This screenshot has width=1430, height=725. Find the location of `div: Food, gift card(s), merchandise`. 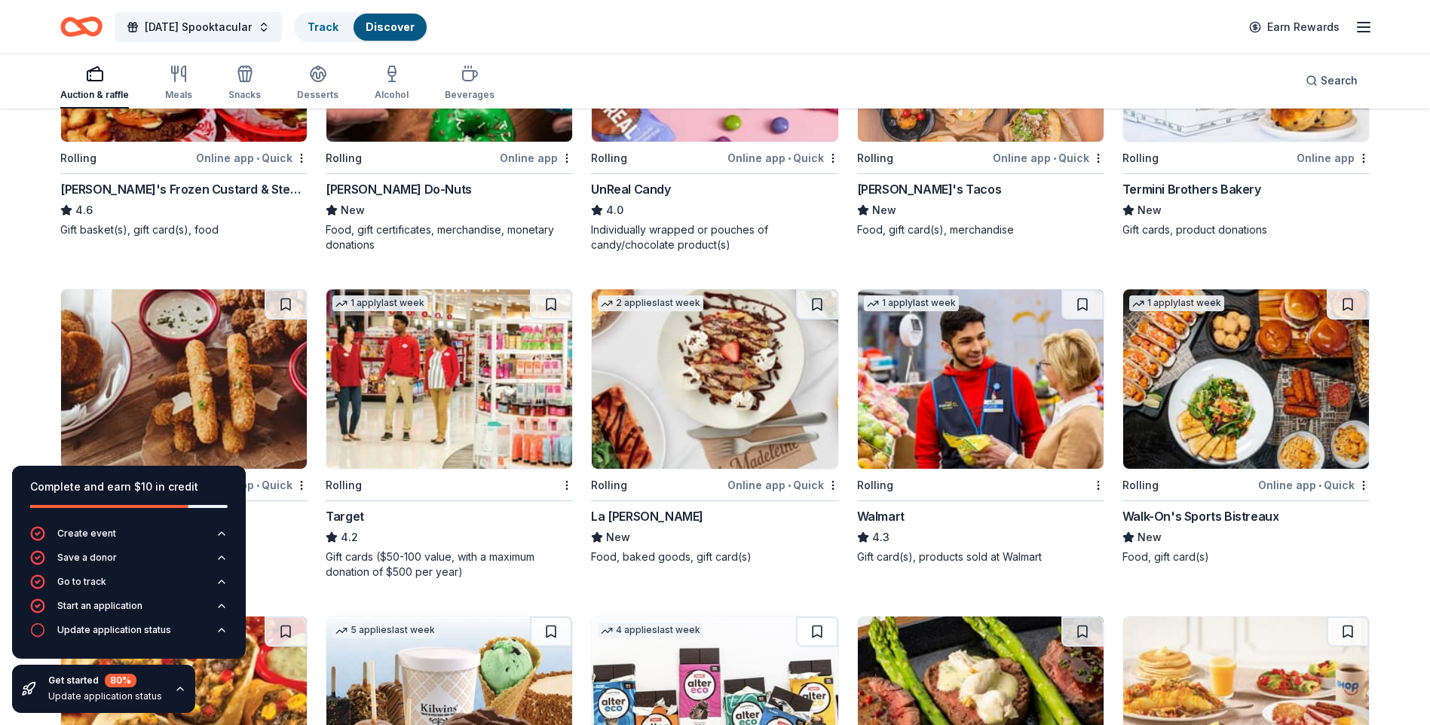

div: Food, gift card(s), merchandise is located at coordinates (981, 230).